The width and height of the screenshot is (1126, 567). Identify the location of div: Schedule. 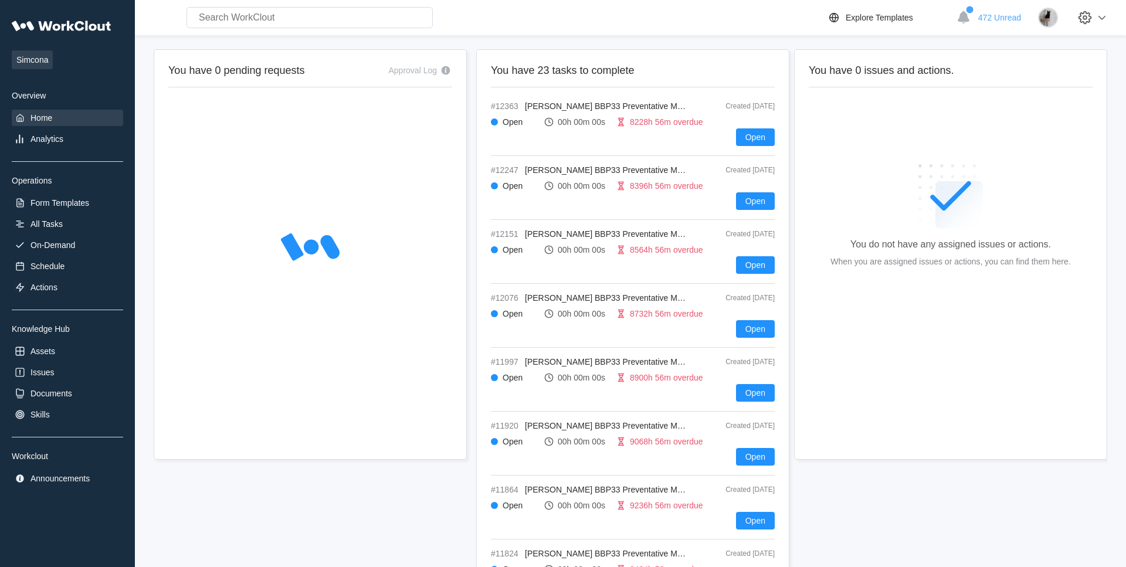
(47, 266).